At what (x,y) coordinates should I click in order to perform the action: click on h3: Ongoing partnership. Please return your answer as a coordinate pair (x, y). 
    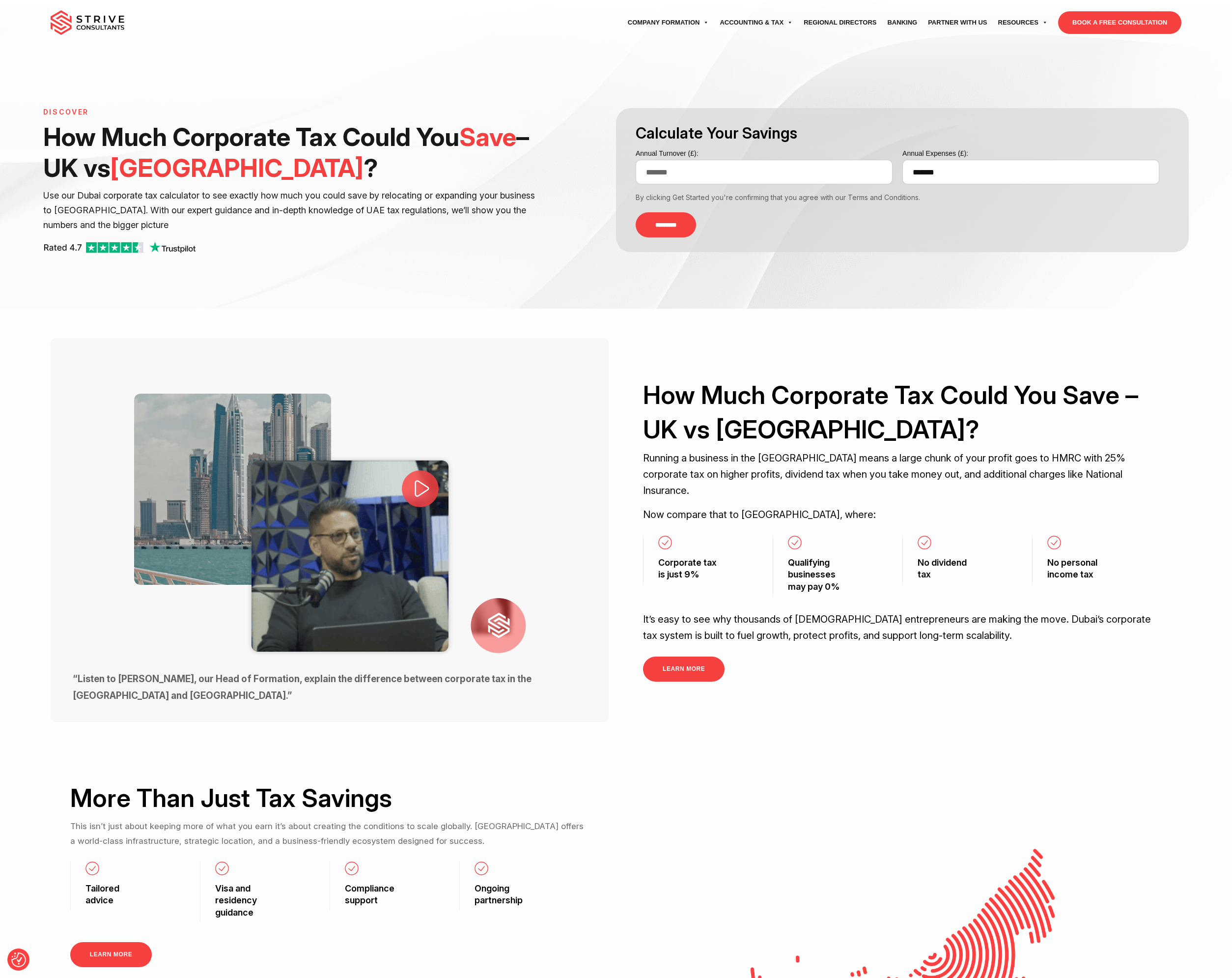
    Looking at the image, I should click on (505, 895).